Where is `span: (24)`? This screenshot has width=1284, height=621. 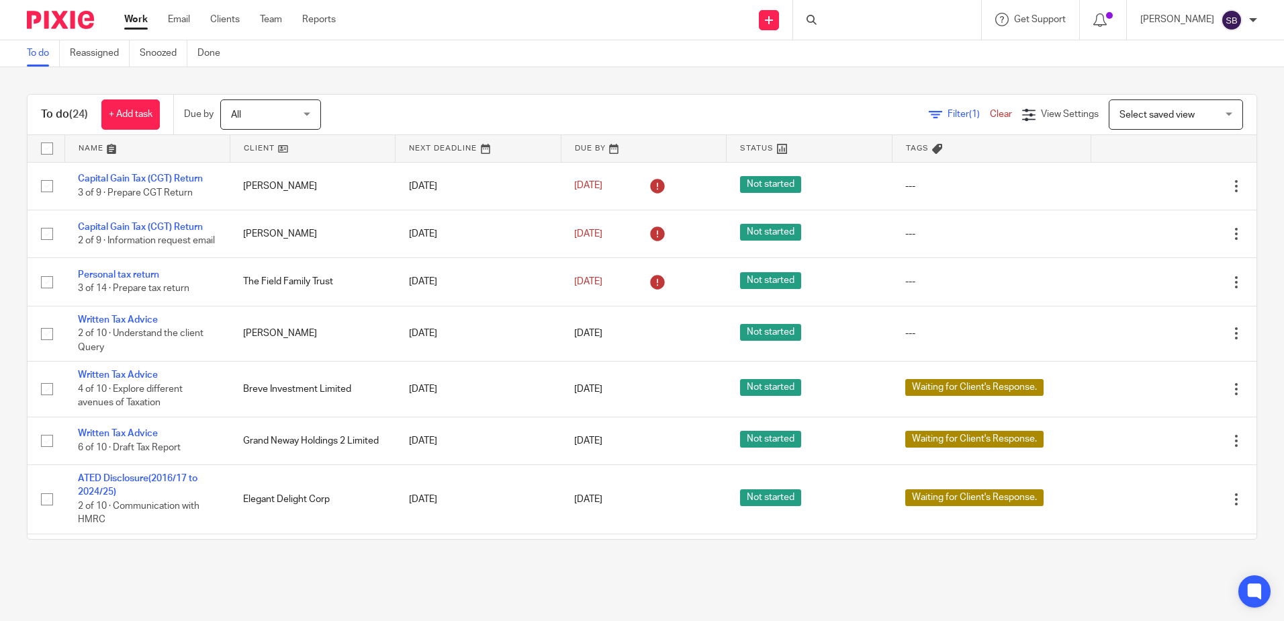 span: (24) is located at coordinates (79, 114).